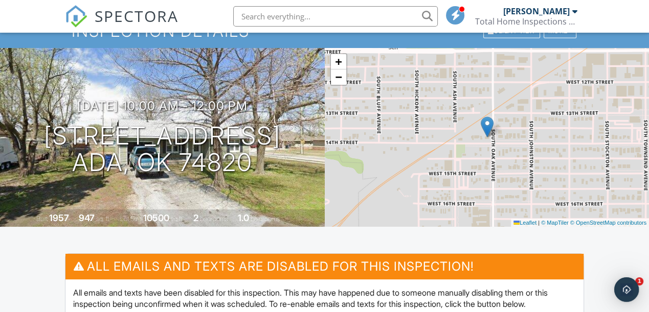 This screenshot has width=649, height=312. I want to click on input: Search everything..., so click(335, 16).